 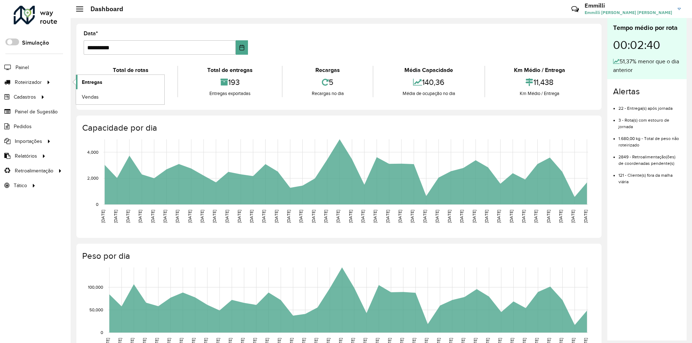 I want to click on span: Vendas, so click(x=90, y=97).